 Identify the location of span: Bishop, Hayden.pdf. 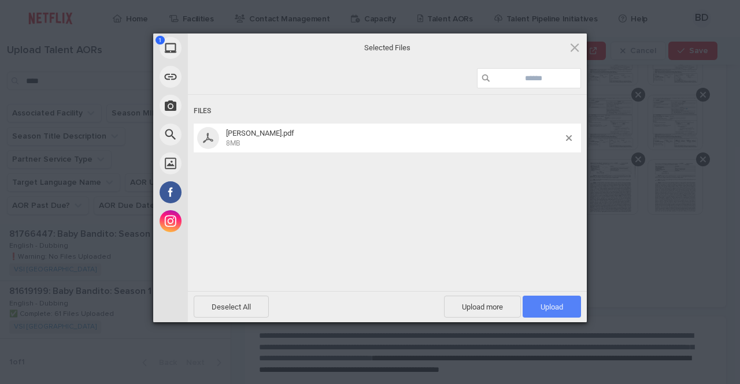
(394, 138).